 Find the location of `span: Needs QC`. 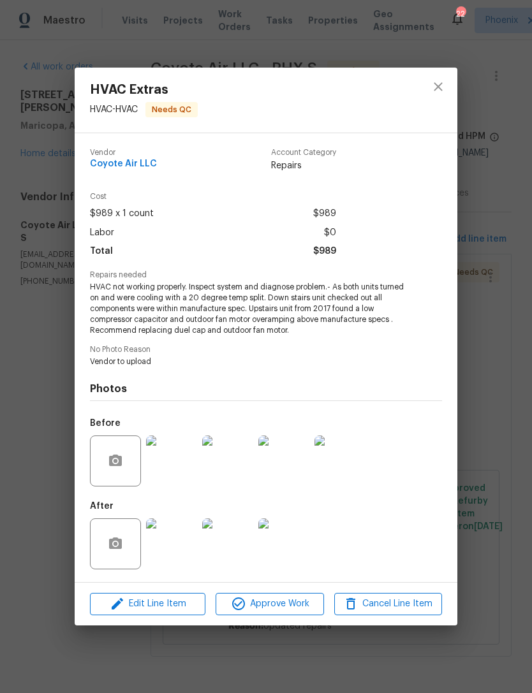

span: Needs QC is located at coordinates (172, 110).